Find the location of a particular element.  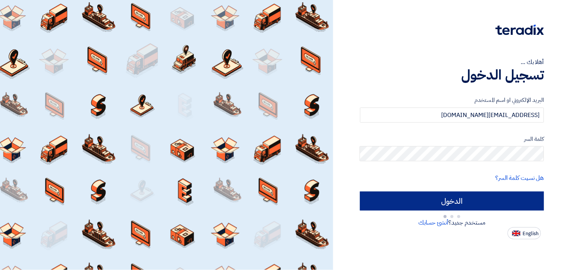

div: مستخدم جديد؟ is located at coordinates (452, 222).